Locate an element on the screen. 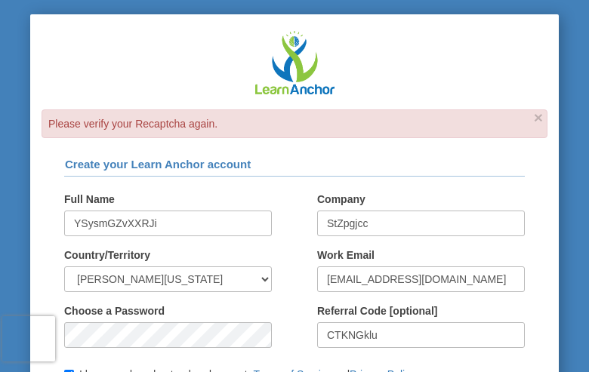 This screenshot has height=372, width=589. label: Work Email is located at coordinates (346, 255).